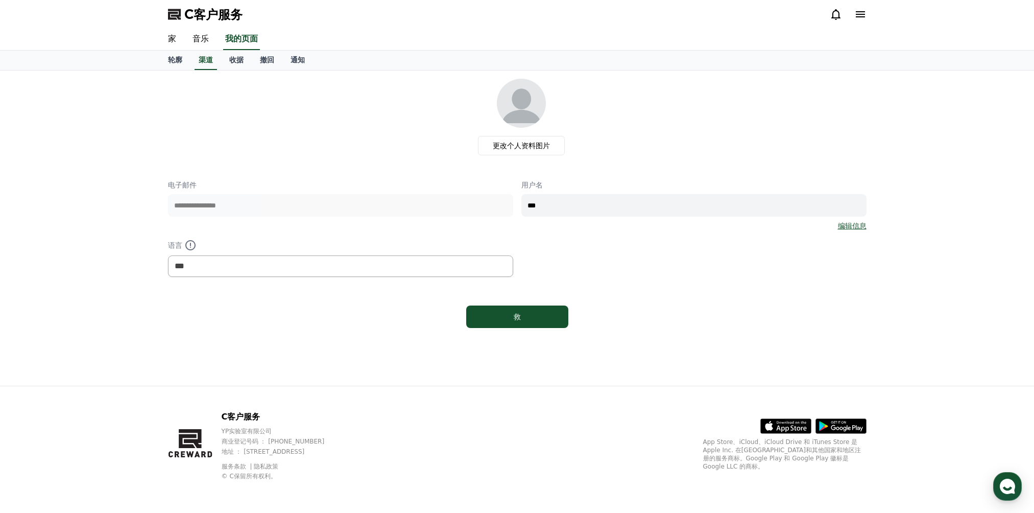  Describe the element at coordinates (201, 39) in the screenshot. I see `a: 音乐` at that location.